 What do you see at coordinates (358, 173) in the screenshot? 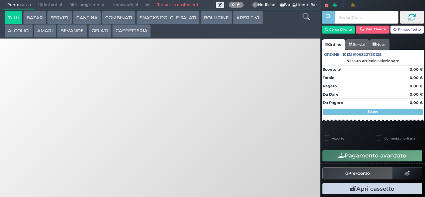
I see `button: Pre-Conto` at bounding box center [358, 173].